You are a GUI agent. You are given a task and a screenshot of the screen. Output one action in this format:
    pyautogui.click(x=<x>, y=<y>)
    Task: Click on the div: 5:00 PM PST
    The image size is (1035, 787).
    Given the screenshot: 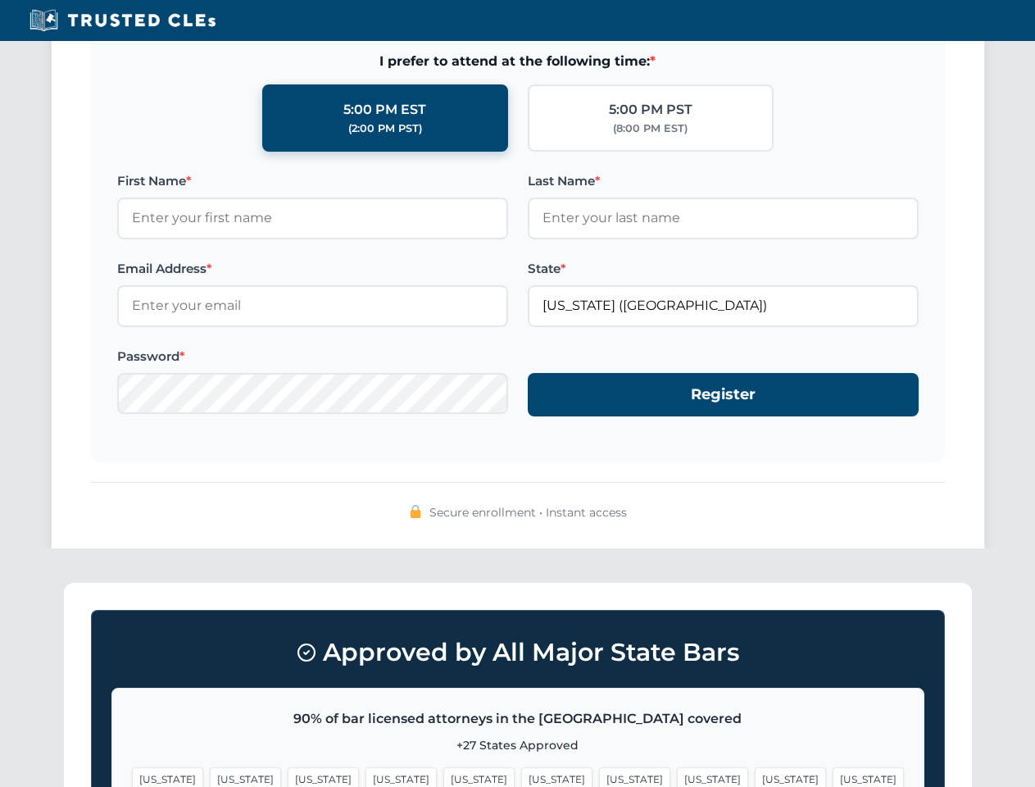 What is the action you would take?
    pyautogui.click(x=651, y=110)
    